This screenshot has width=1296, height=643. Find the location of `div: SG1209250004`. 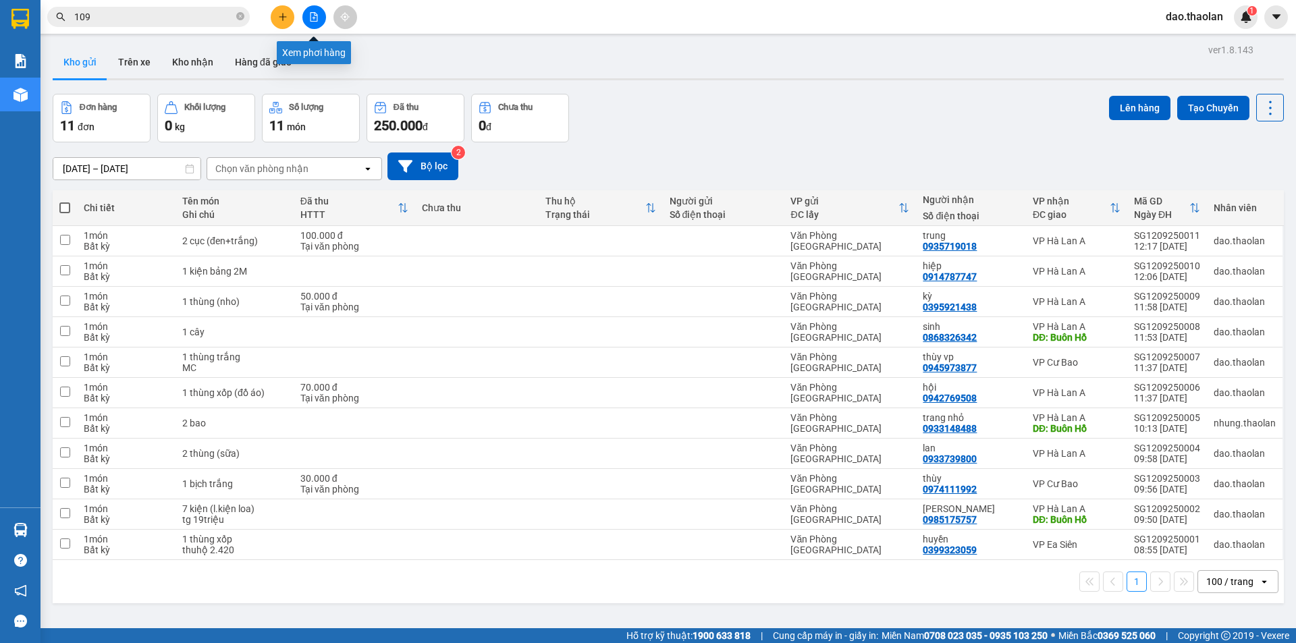

div: SG1209250004 is located at coordinates (1167, 448).